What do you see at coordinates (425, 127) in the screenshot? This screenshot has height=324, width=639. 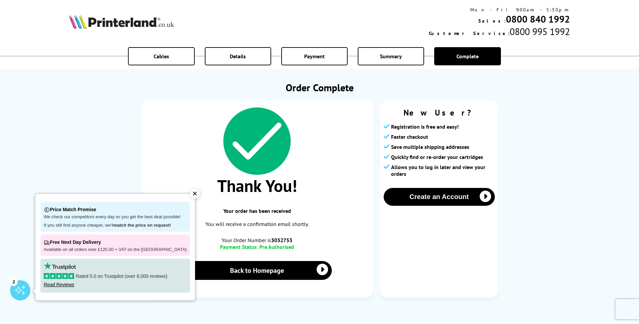 I see `span: Registration is free and easy!` at bounding box center [425, 127].